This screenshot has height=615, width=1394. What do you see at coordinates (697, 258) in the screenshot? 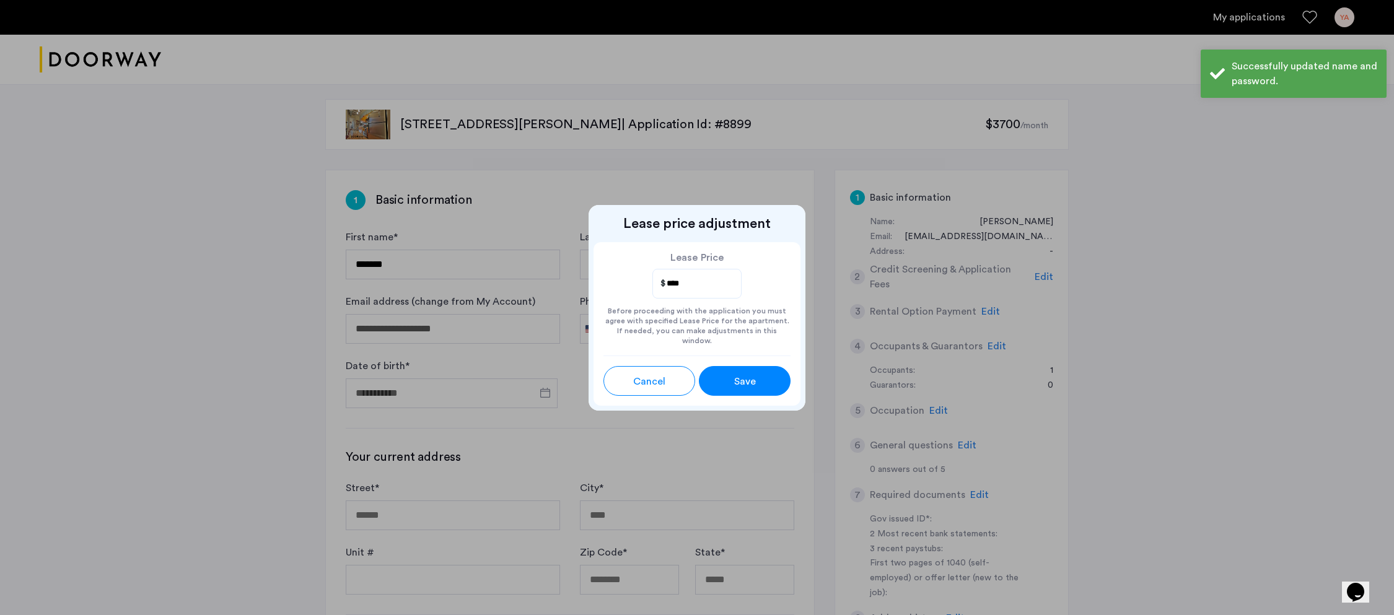
I see `label: Lease Price` at bounding box center [697, 258].